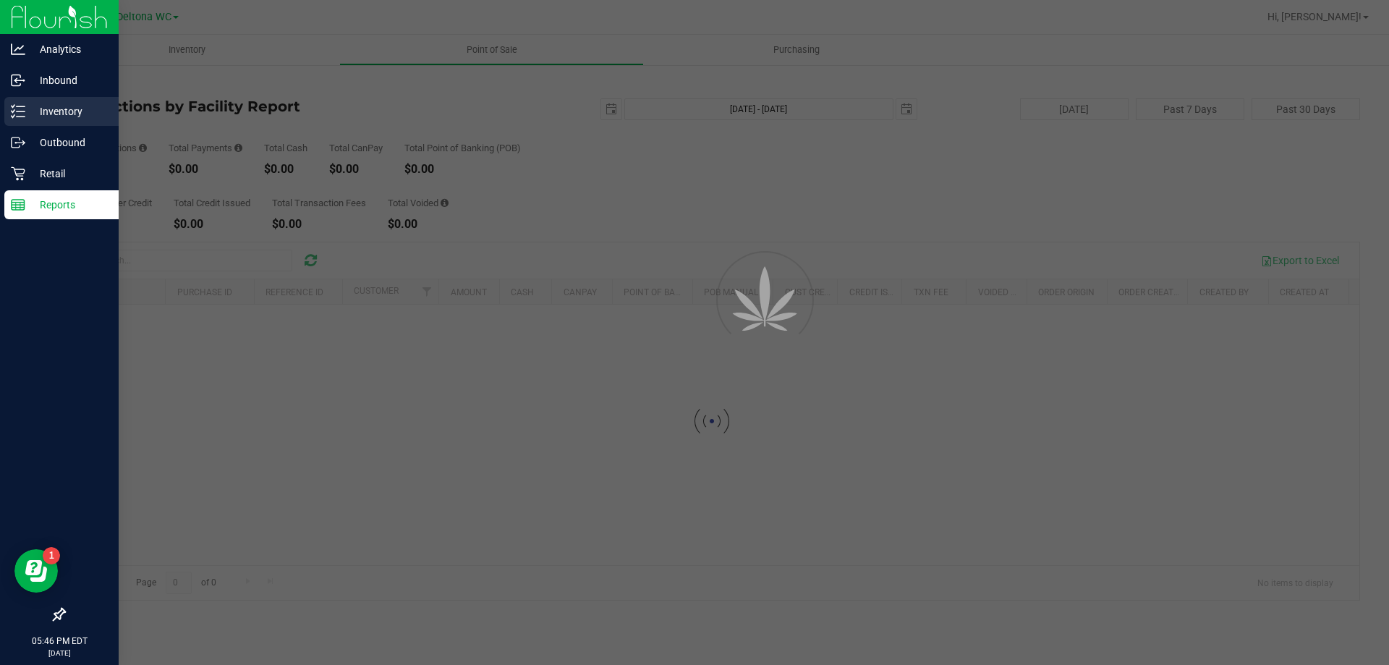  What do you see at coordinates (69, 111) in the screenshot?
I see `p: Inventory` at bounding box center [69, 111].